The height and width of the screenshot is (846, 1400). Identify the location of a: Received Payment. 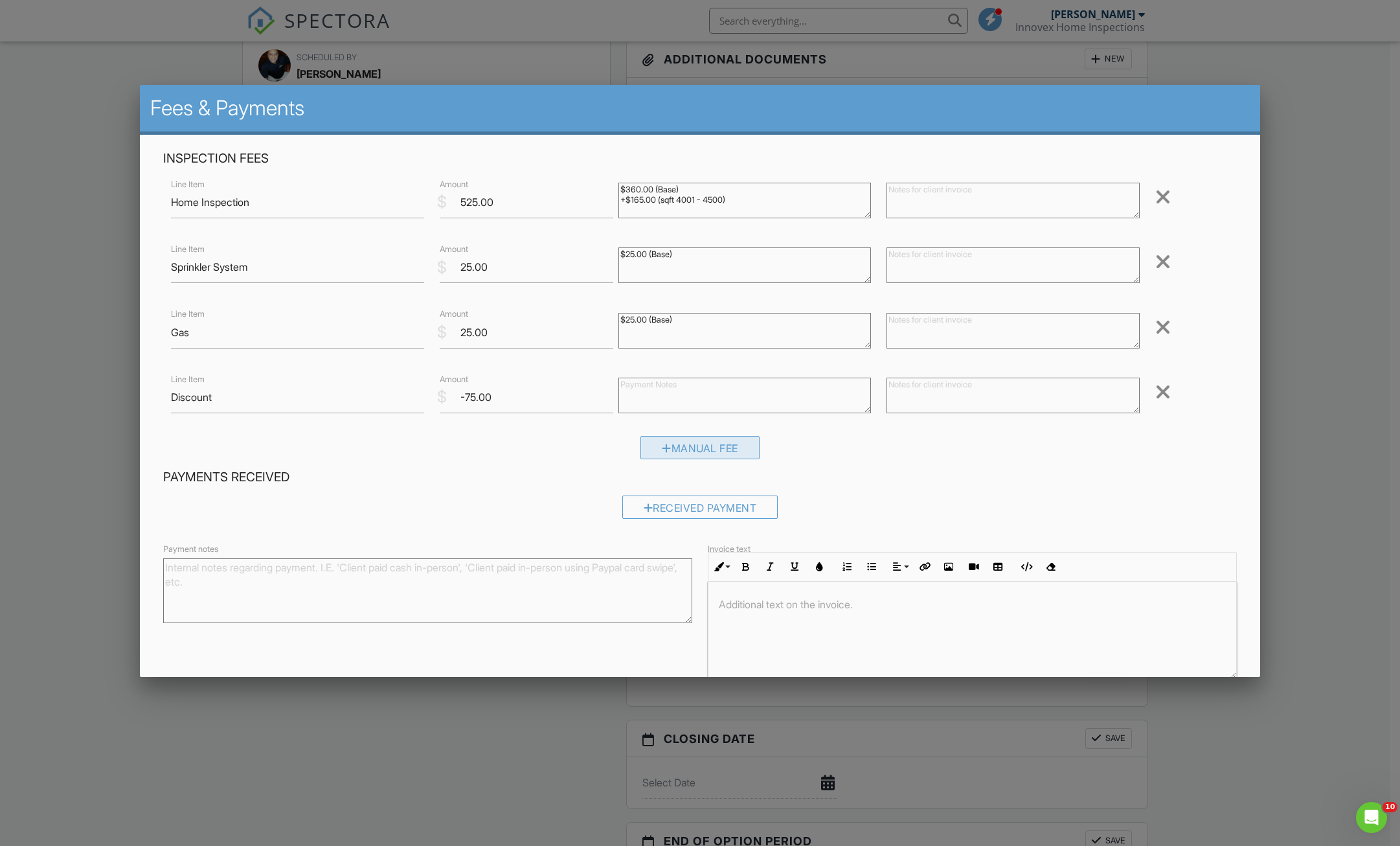
(700, 511).